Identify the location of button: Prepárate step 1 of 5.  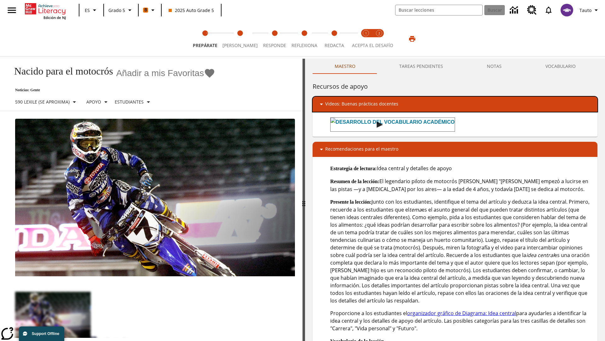
(205, 39).